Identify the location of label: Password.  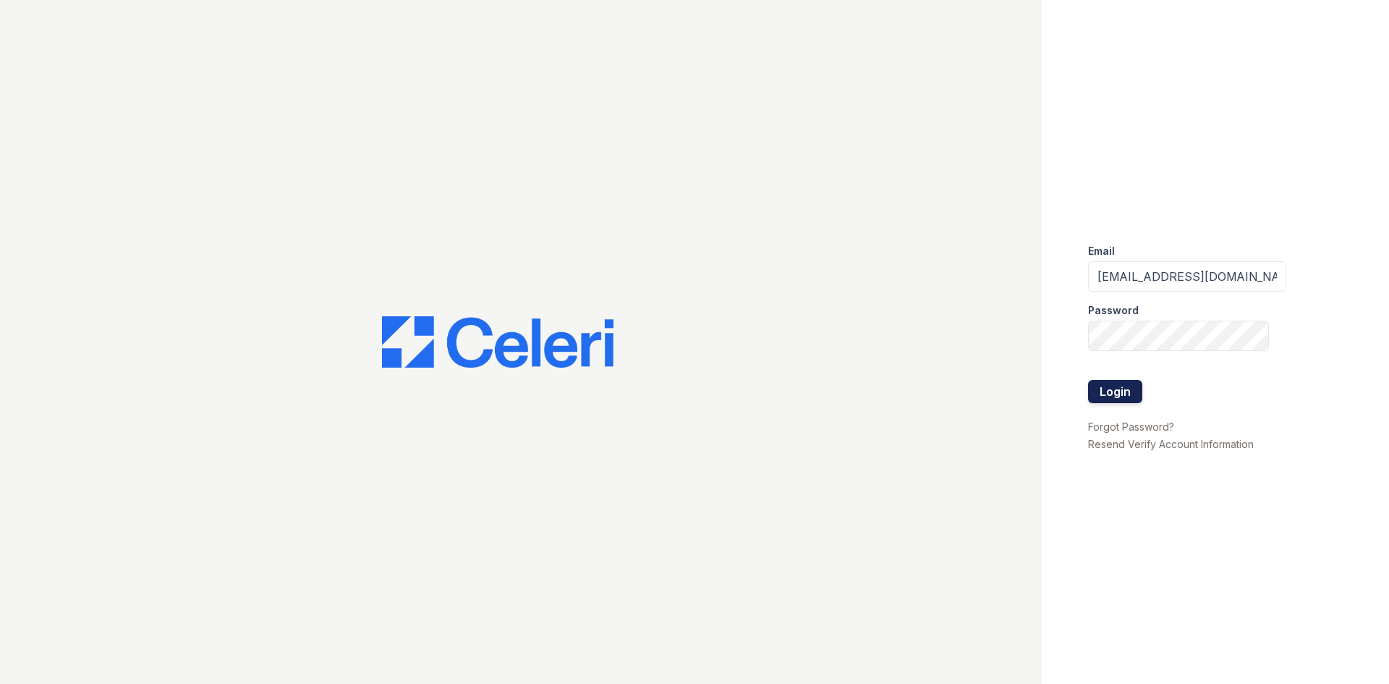
(1113, 310).